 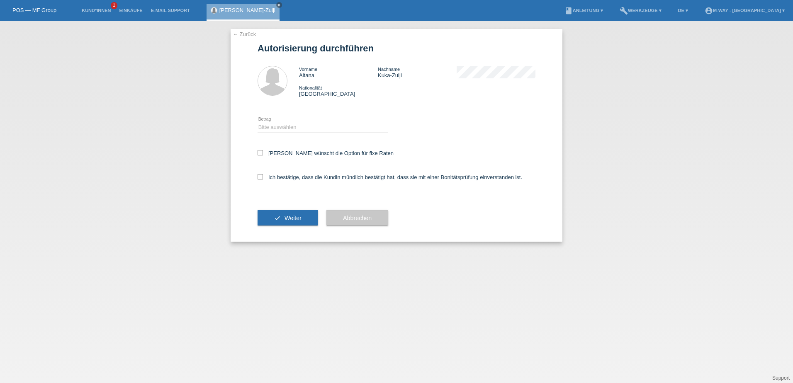 What do you see at coordinates (293, 218) in the screenshot?
I see `span: Weiter` at bounding box center [293, 218].